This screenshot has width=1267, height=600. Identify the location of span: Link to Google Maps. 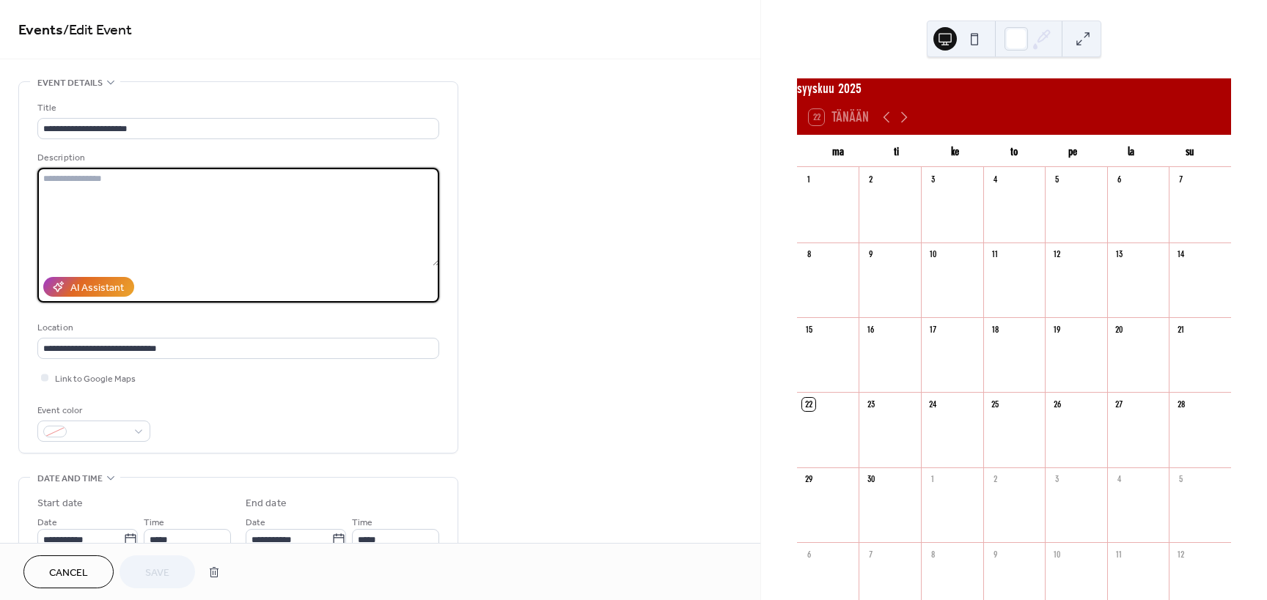
(95, 379).